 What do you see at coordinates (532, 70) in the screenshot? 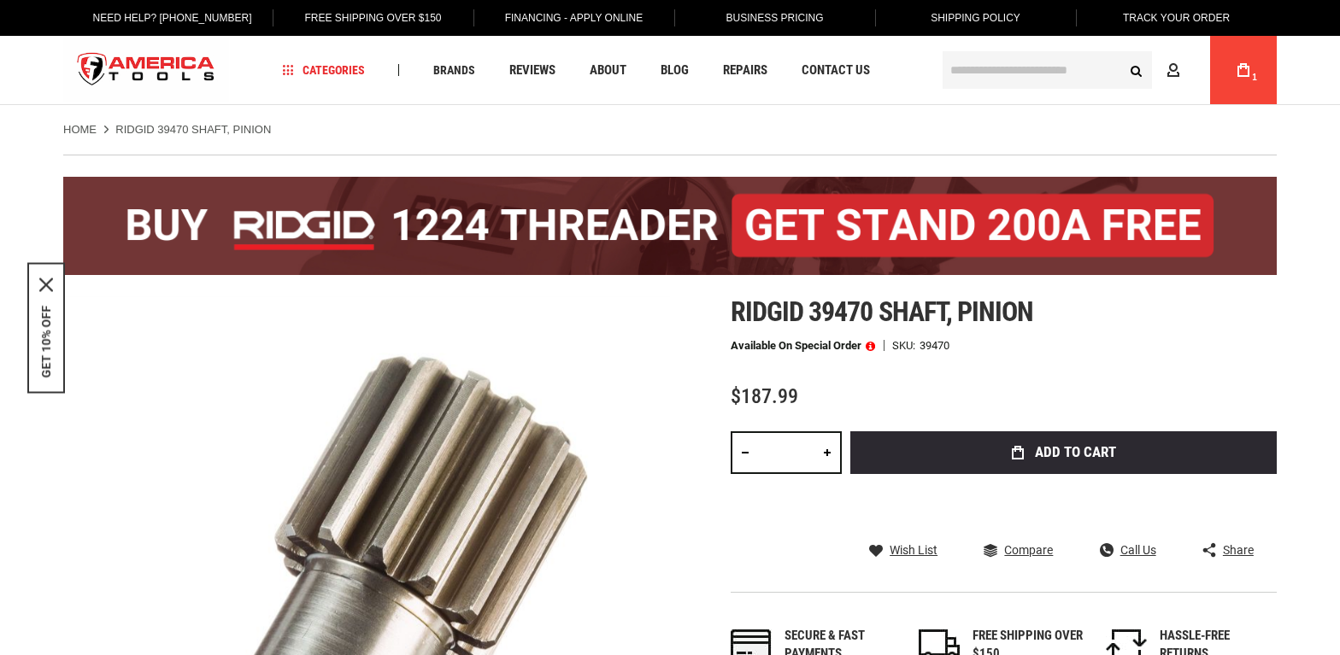
I see `a: Reviews` at bounding box center [532, 70].